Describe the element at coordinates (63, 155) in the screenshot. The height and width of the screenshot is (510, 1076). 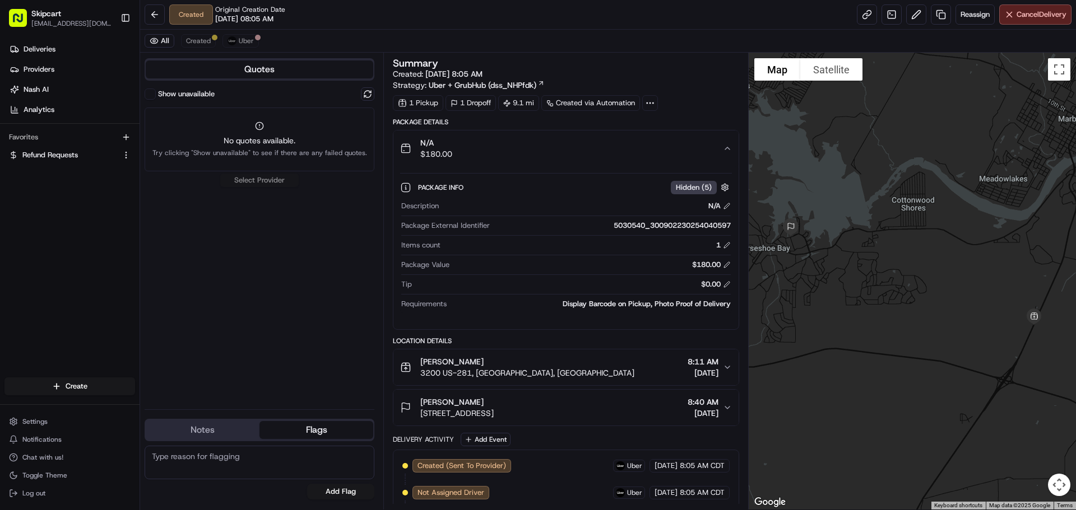
I see `a: Refund Requests` at that location.